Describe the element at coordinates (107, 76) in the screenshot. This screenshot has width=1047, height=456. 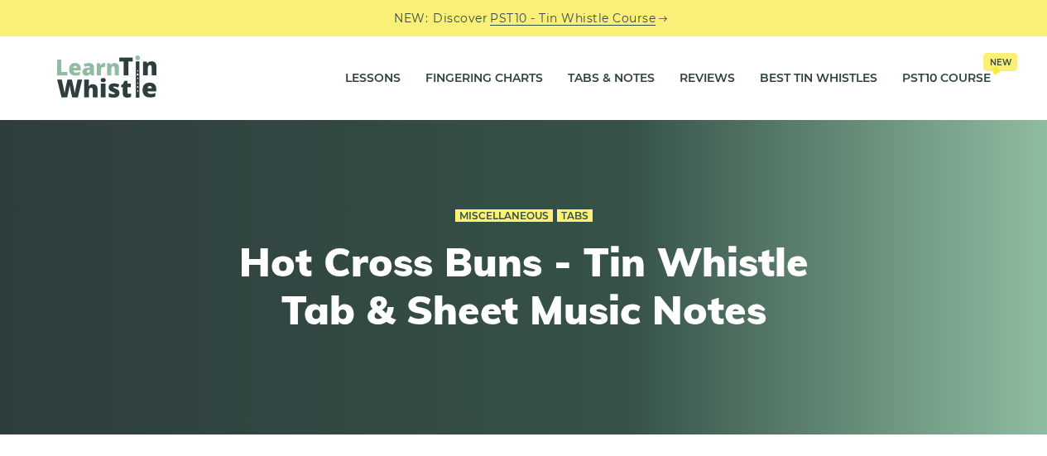
I see `img: LearnTinWhistle.com` at that location.